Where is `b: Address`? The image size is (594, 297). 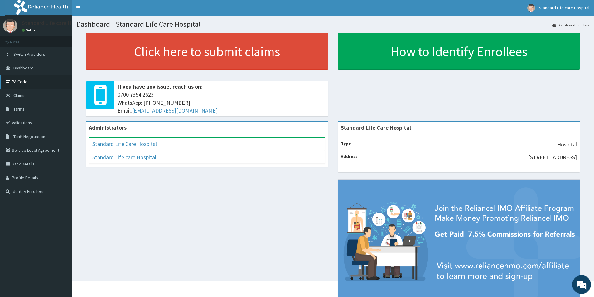 b: Address is located at coordinates (349, 157).